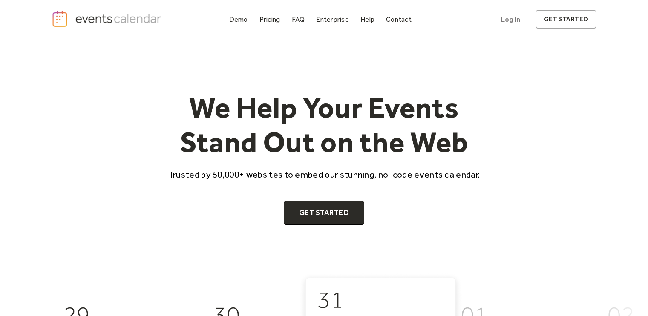 The image size is (648, 316). Describe the element at coordinates (399, 19) in the screenshot. I see `div: Contact` at that location.